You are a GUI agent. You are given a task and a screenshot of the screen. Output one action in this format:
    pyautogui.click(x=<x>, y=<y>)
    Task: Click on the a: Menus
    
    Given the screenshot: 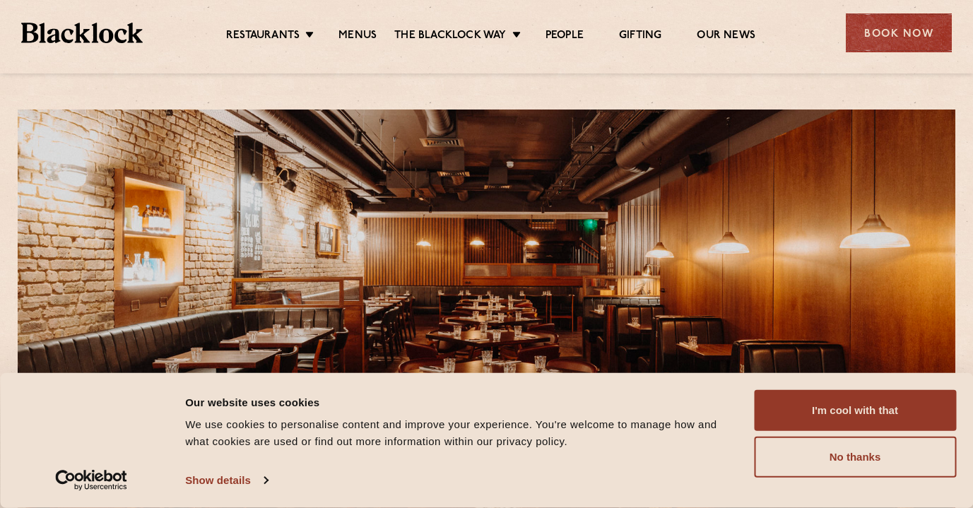 What is the action you would take?
    pyautogui.click(x=357, y=37)
    